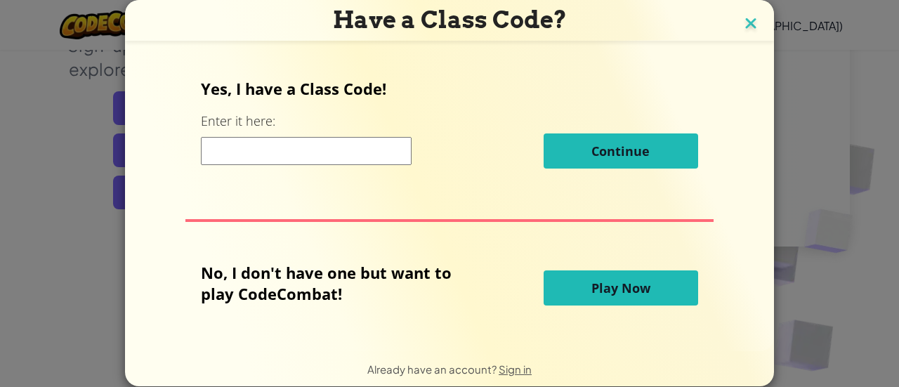 This screenshot has width=899, height=387. What do you see at coordinates (515, 369) in the screenshot?
I see `span: Sign in` at bounding box center [515, 369].